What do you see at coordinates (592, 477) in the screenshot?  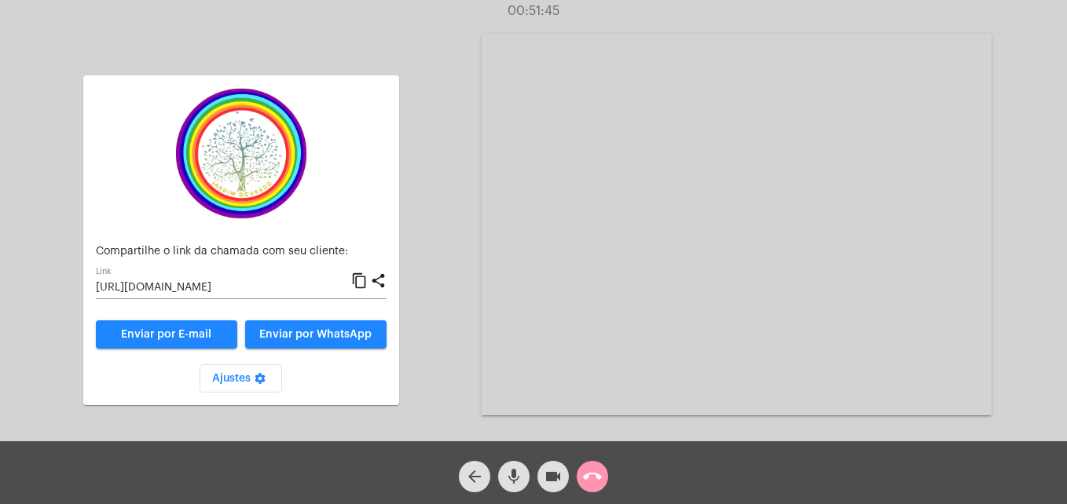 I see `mat-icon: call_end` at bounding box center [592, 477].